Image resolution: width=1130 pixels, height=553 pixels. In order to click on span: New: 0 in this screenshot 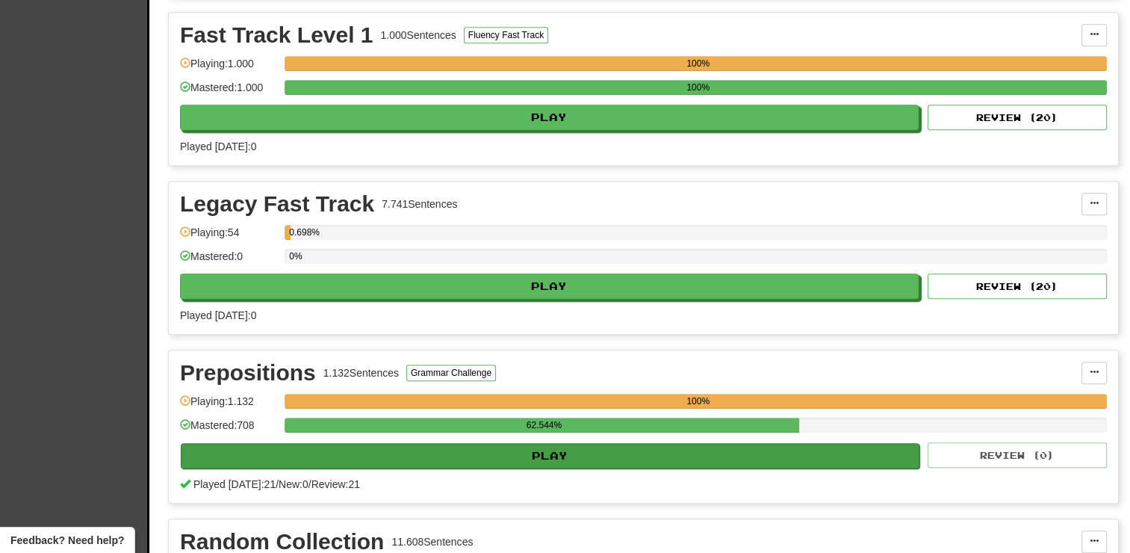, I will do `click(294, 484)`.